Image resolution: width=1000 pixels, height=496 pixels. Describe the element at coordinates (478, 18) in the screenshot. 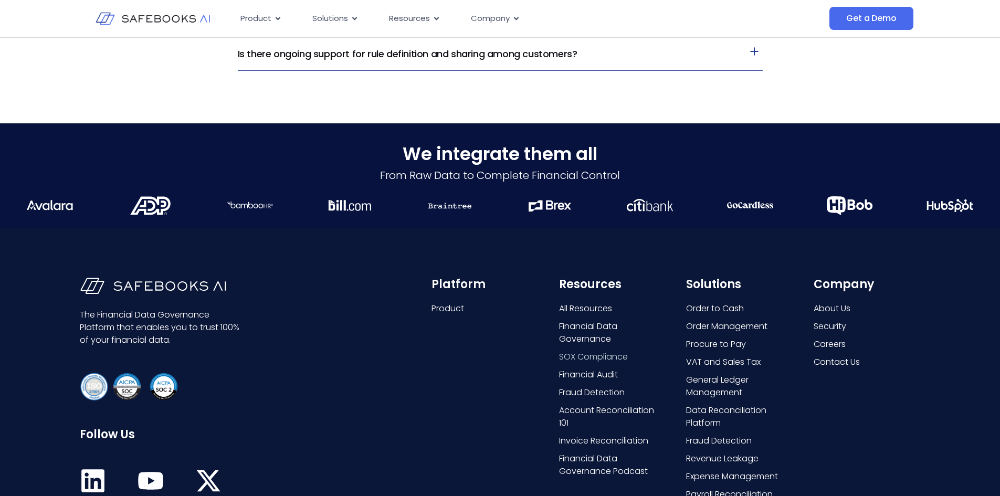

I see `div: Menu Toggle` at that location.